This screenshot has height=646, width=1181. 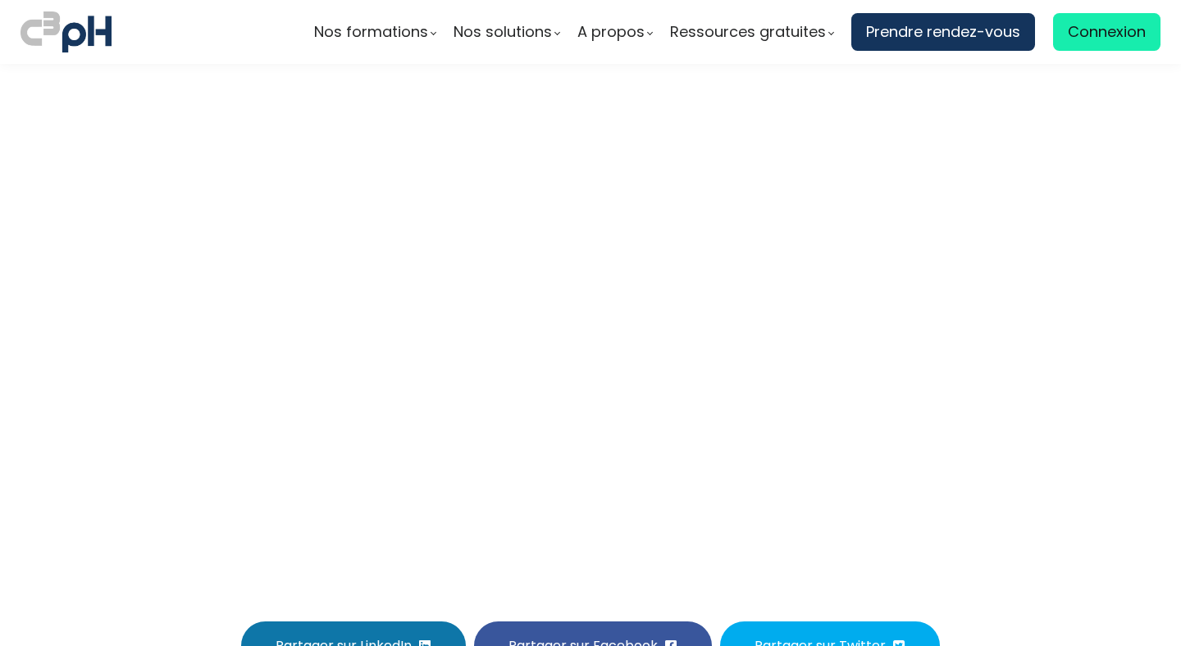 What do you see at coordinates (1106, 32) in the screenshot?
I see `span: Connexion` at bounding box center [1106, 32].